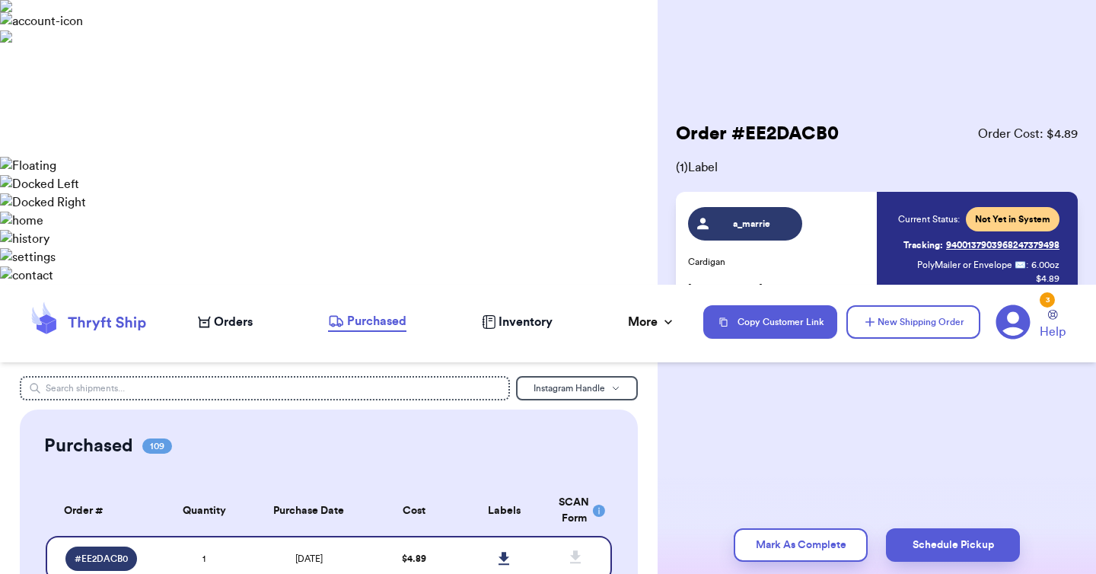 The image size is (1096, 574). What do you see at coordinates (265, 388) in the screenshot?
I see `input: Search shipments...` at bounding box center [265, 388].